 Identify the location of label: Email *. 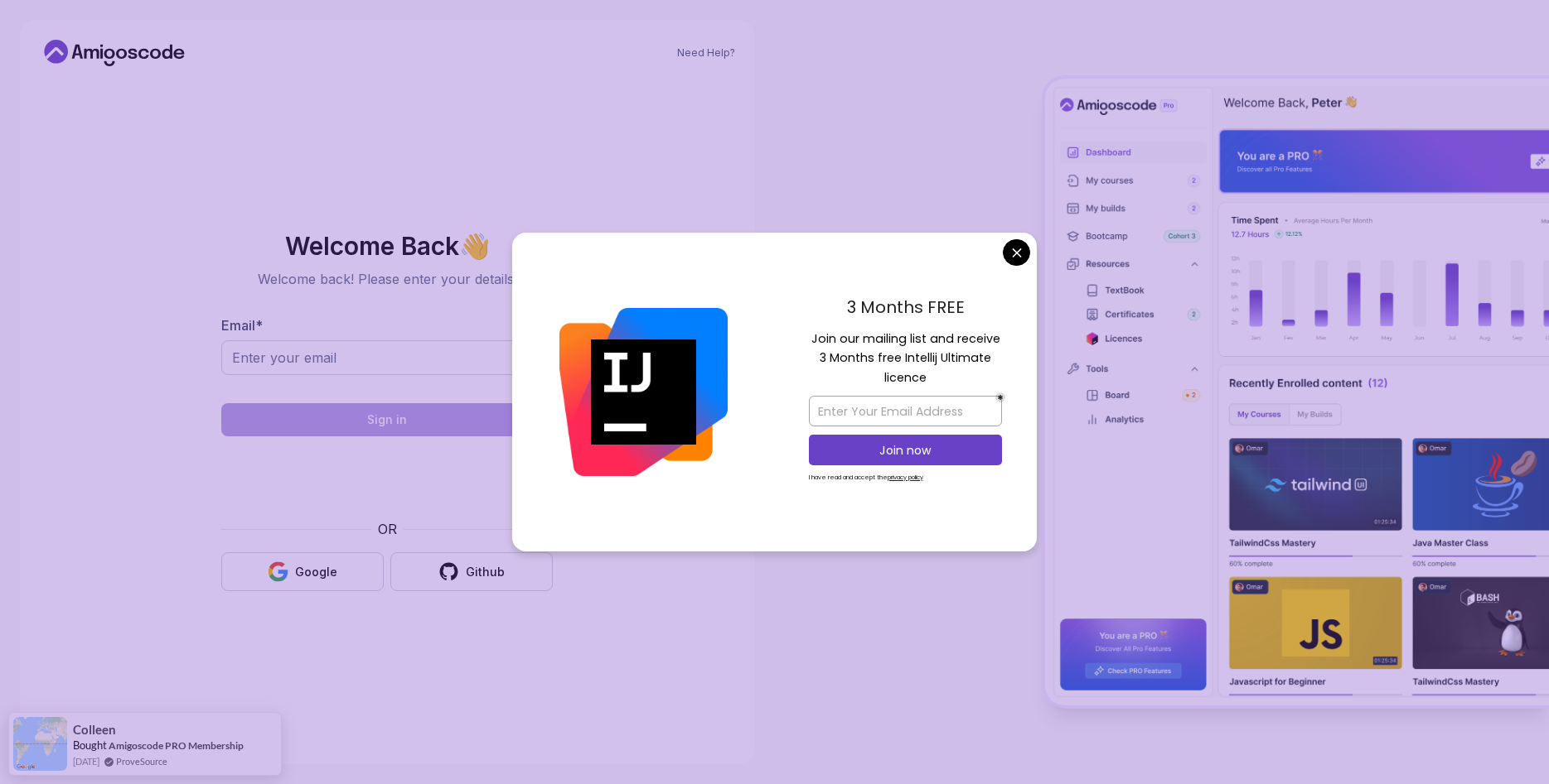
(242, 326).